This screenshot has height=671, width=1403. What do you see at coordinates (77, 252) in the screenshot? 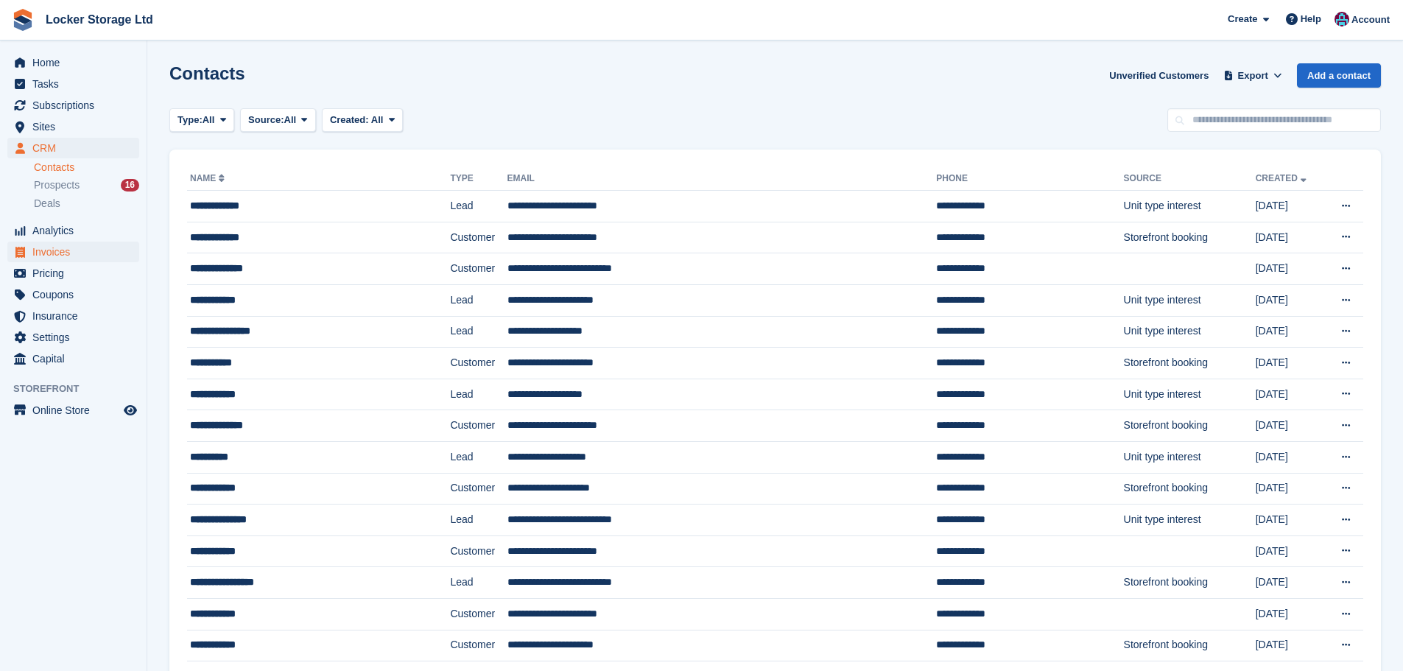
I see `span: Invoices` at bounding box center [77, 252].